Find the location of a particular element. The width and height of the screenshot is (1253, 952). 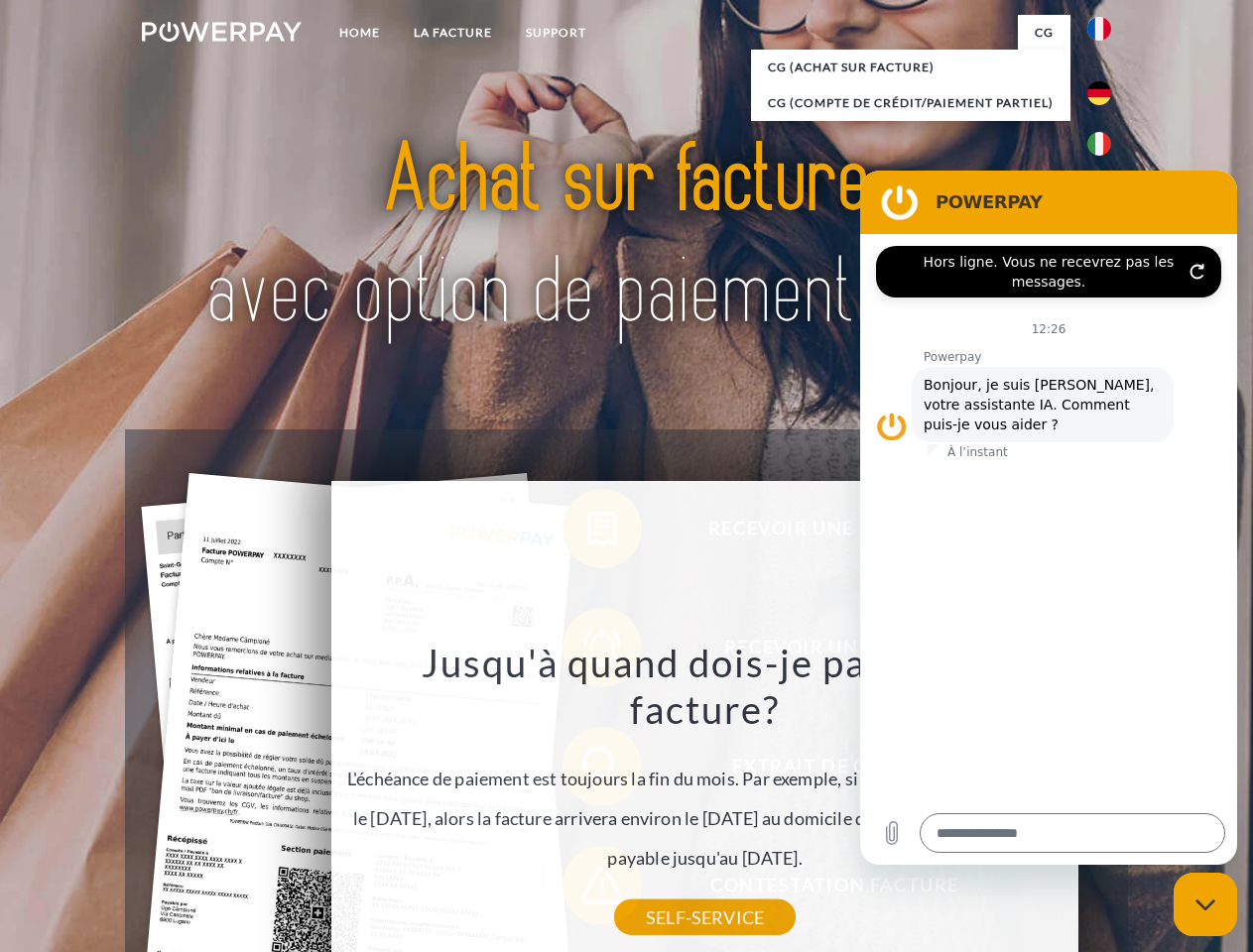

img: logo-powerpay-white.svg is located at coordinates (221, 32).